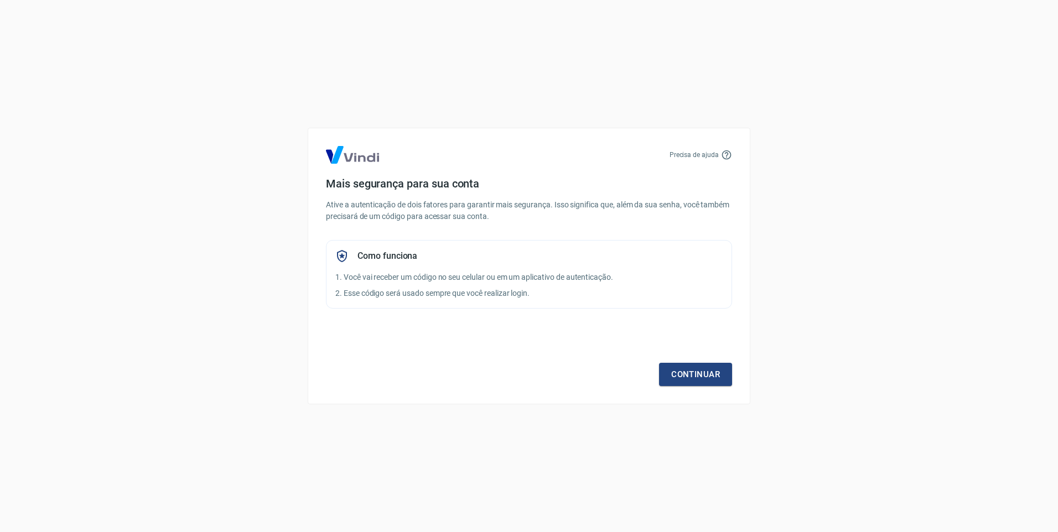 The width and height of the screenshot is (1058, 532). What do you see at coordinates (529, 184) in the screenshot?
I see `h4: Mais segurança para sua conta` at bounding box center [529, 184].